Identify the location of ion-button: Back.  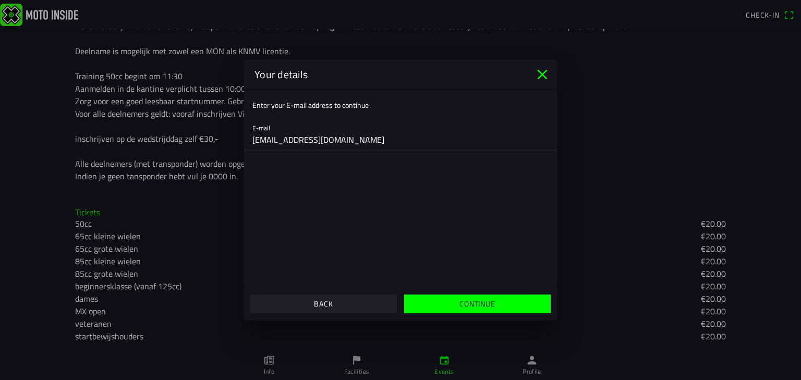
(323, 304).